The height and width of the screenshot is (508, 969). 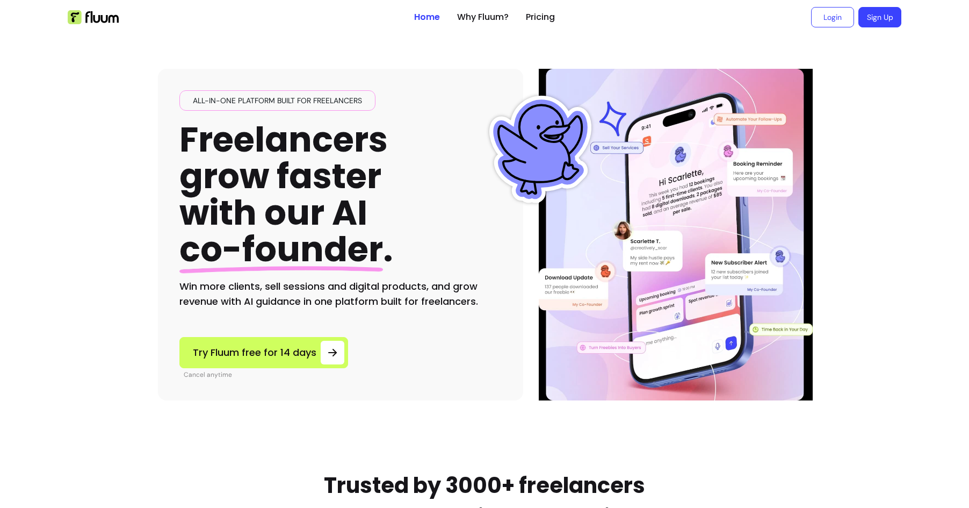 What do you see at coordinates (676, 234) in the screenshot?
I see `img: Illustration of Fluum AI Co-Founder on a smartphone, showing solo business performance insights s...` at bounding box center [676, 234].